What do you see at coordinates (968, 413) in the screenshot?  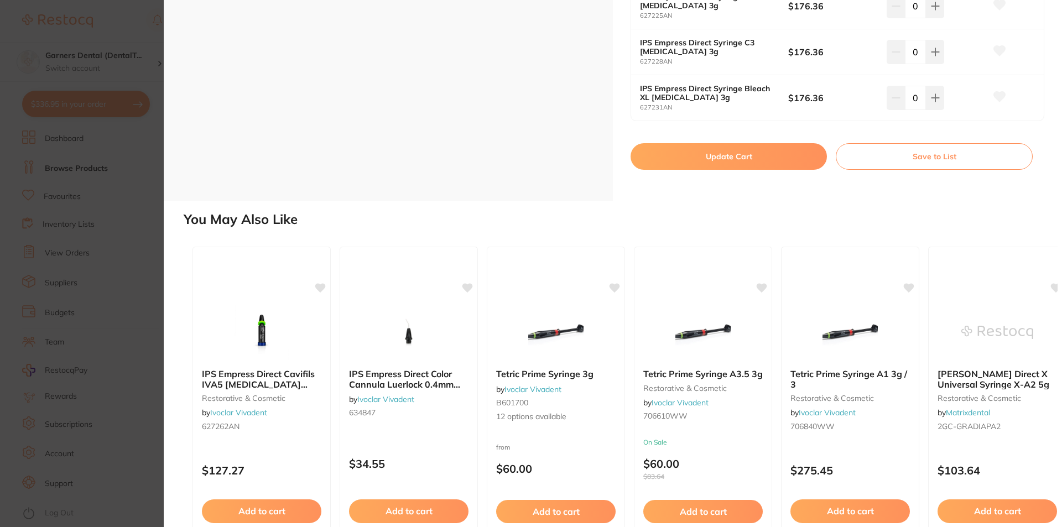 I see `a: Matrixdental` at bounding box center [968, 413].